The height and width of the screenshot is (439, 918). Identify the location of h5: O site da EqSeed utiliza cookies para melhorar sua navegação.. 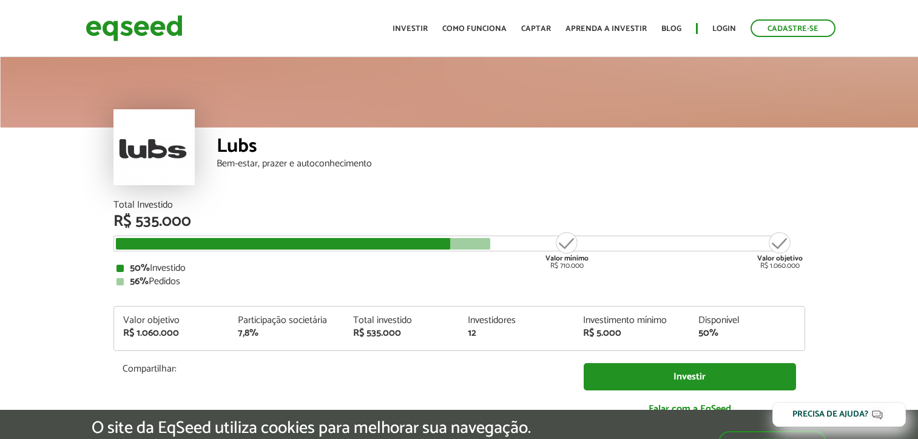
(311, 428).